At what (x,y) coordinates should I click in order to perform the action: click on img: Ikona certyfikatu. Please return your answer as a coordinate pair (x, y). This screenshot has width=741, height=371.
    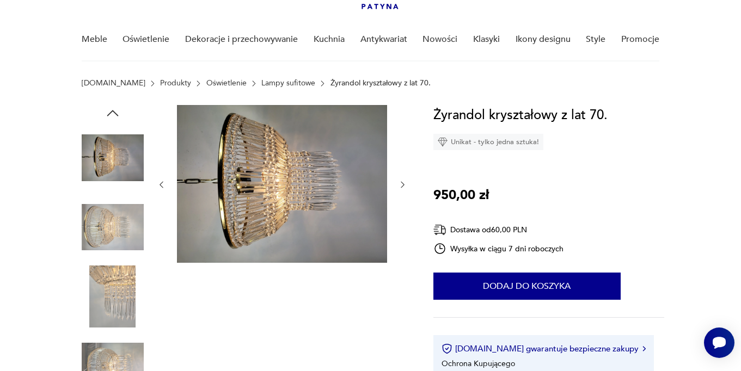
    Looking at the image, I should click on (447, 349).